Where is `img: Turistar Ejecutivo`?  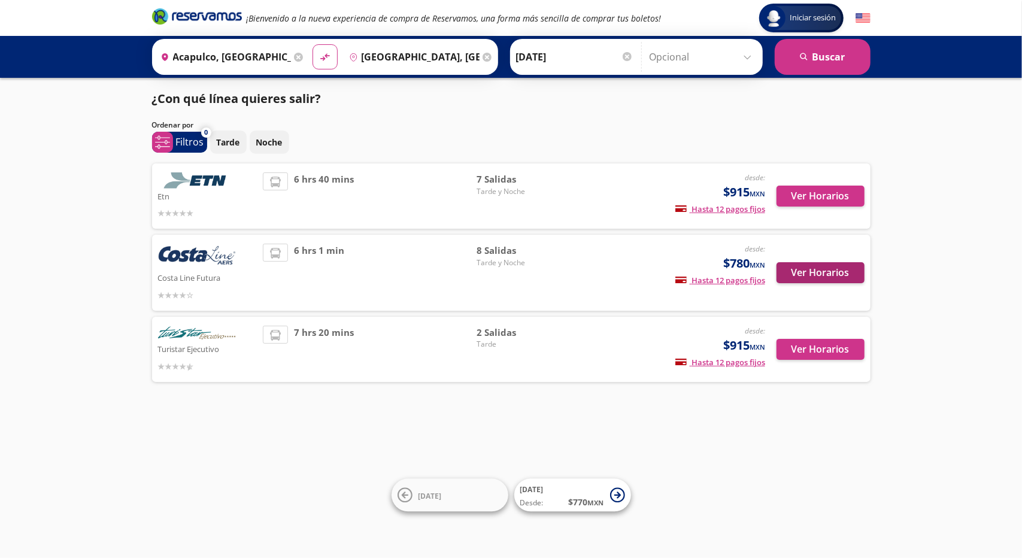 img: Turistar Ejecutivo is located at coordinates (197, 334).